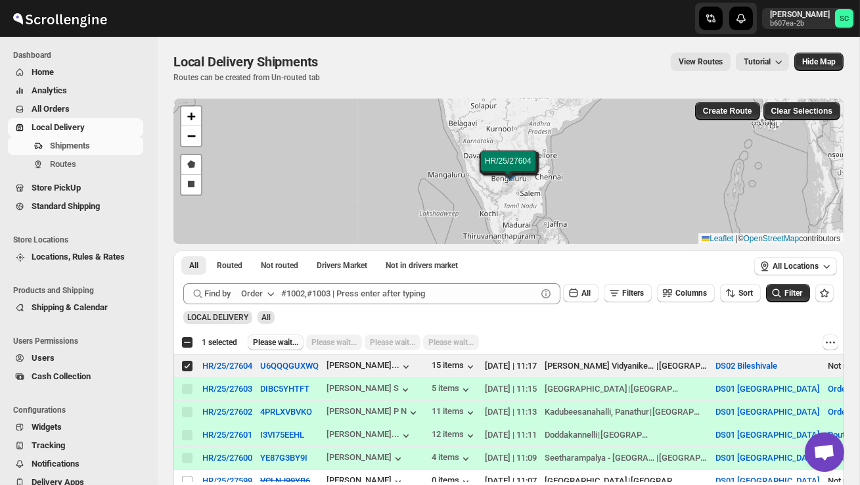 The image size is (860, 485). Describe the element at coordinates (819, 62) in the screenshot. I see `button: Map action label` at that location.